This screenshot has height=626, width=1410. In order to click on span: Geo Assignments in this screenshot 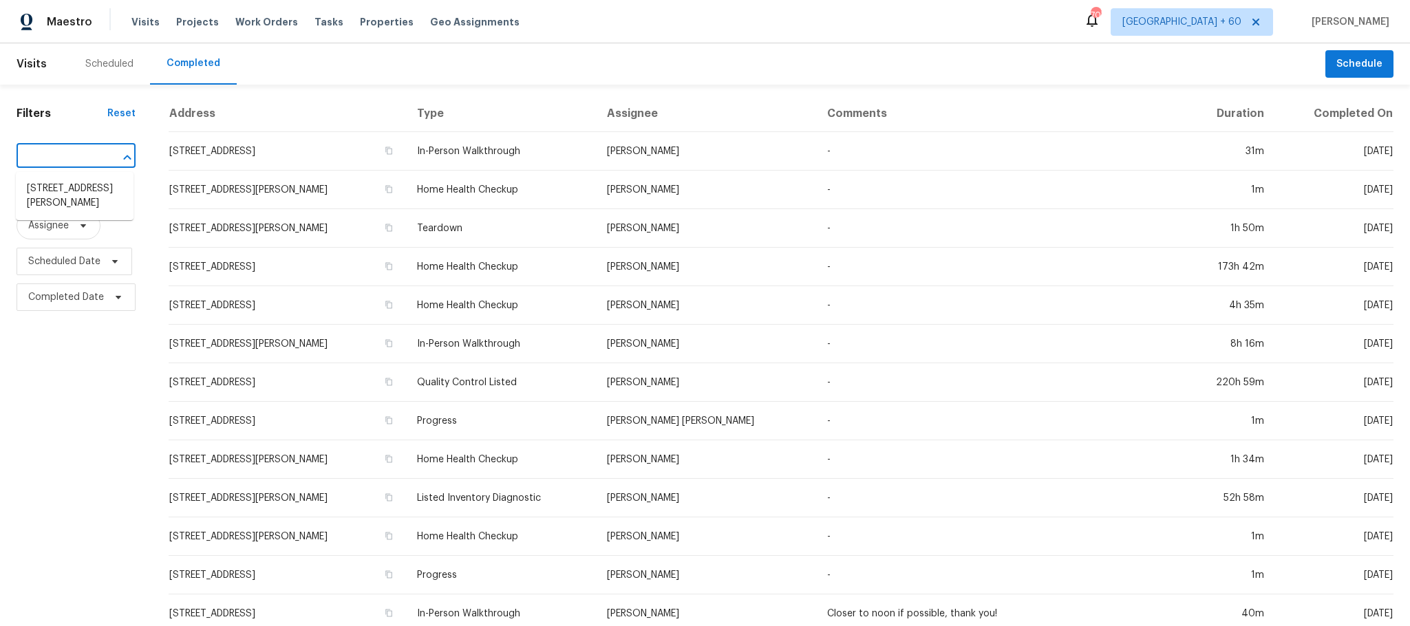, I will do `click(475, 22)`.